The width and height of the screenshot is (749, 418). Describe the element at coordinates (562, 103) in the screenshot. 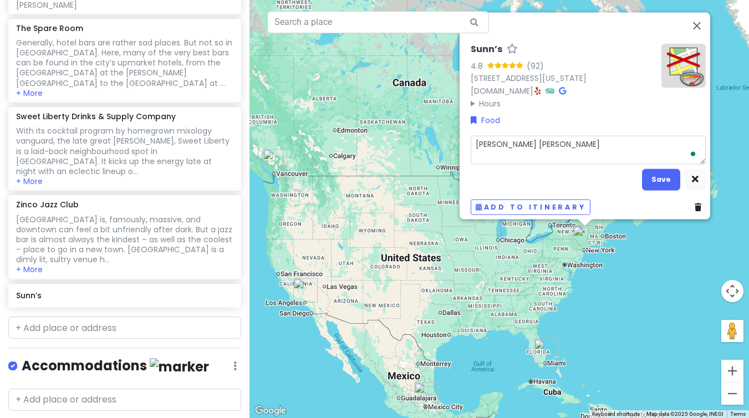

I see `summary: Hours` at that location.